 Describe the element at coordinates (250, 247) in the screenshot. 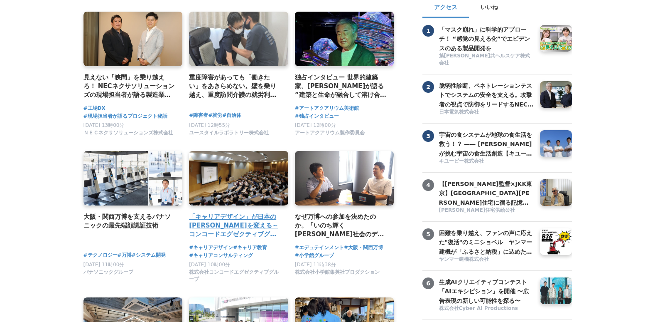

I see `a: #キャリア教育` at that location.